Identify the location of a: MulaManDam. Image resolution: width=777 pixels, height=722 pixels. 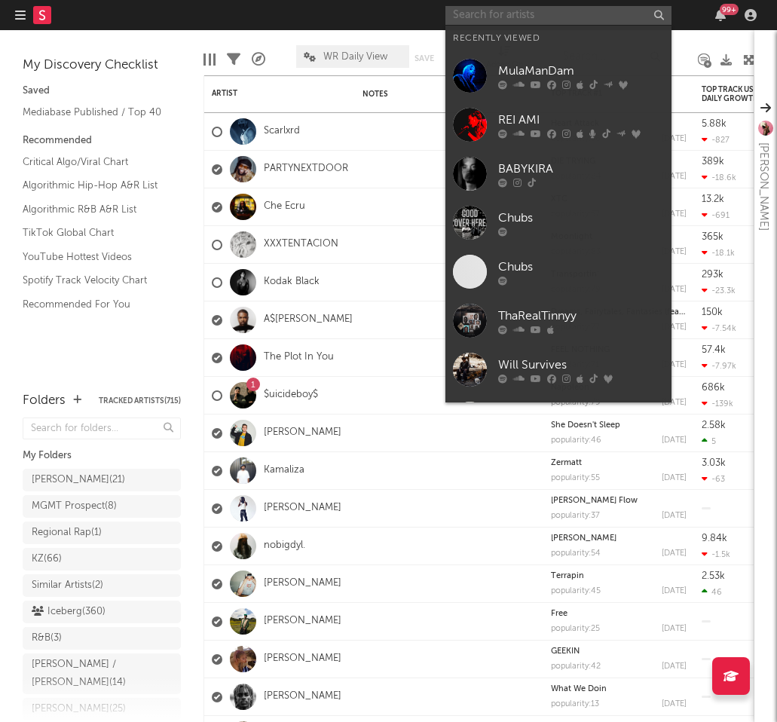
(559, 75).